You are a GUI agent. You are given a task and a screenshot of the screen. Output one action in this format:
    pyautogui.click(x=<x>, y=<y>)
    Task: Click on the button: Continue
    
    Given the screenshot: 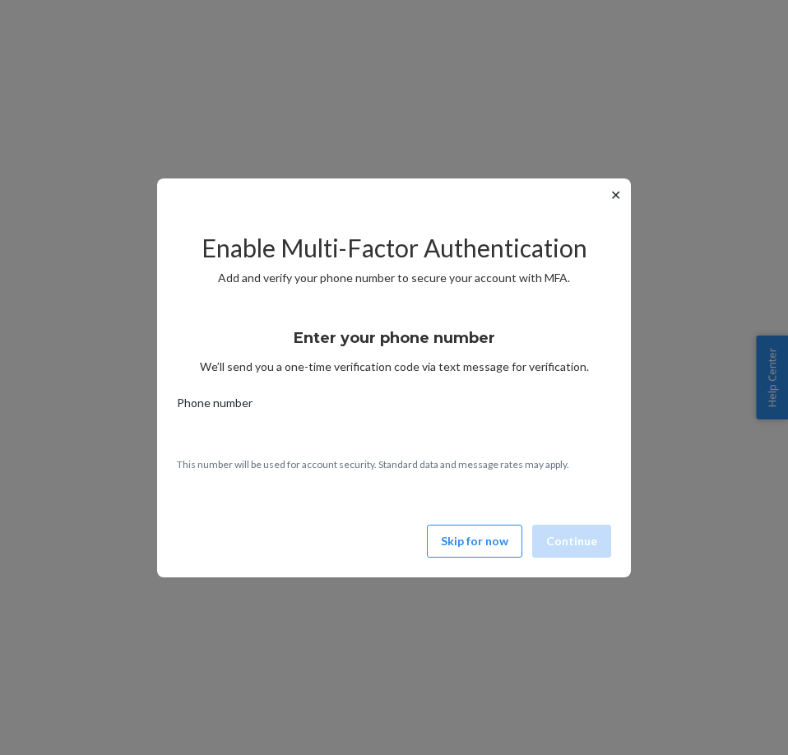 What is the action you would take?
    pyautogui.click(x=572, y=541)
    